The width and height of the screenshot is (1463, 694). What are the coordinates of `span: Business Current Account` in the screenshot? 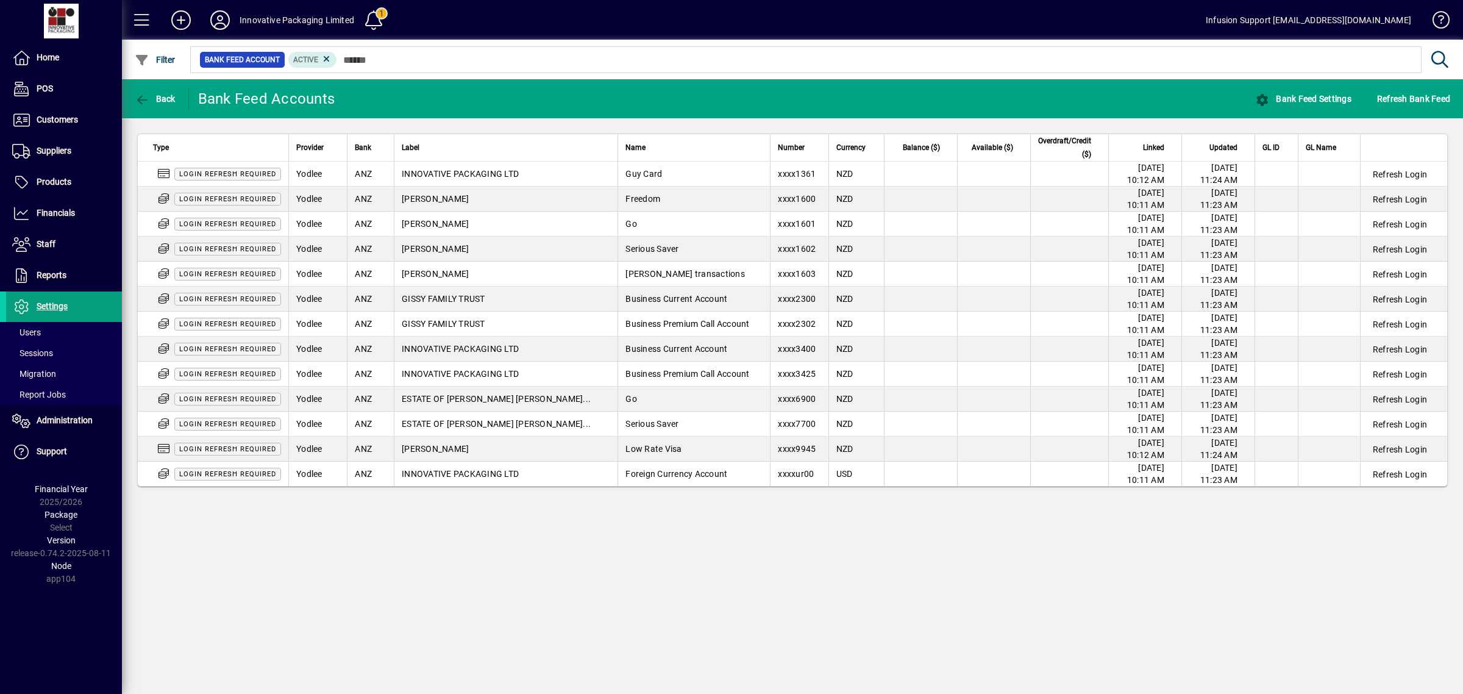 It's located at (676, 349).